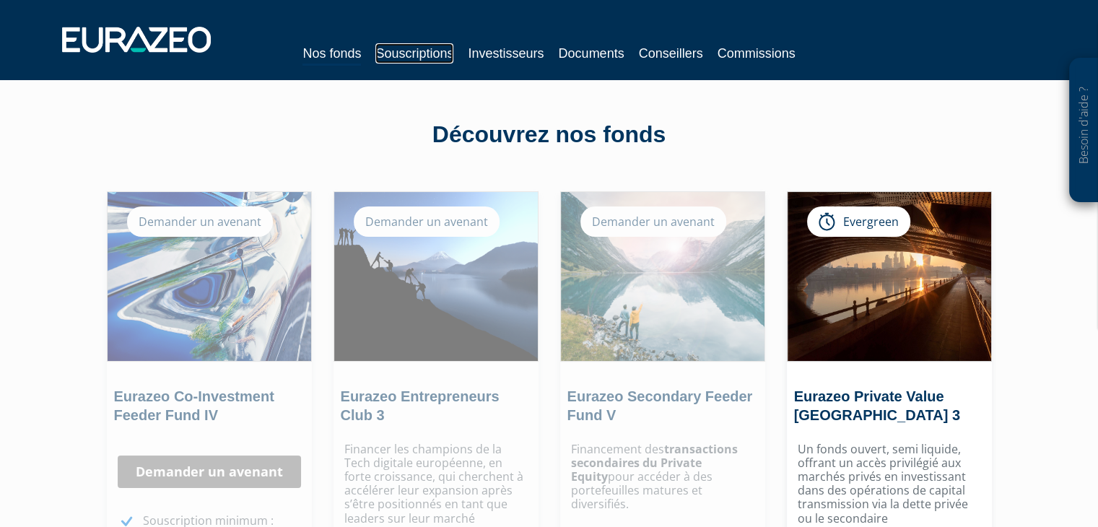 The width and height of the screenshot is (1098, 527). I want to click on a: Eurazeo Co-Investment Feeder Fund IV, so click(194, 406).